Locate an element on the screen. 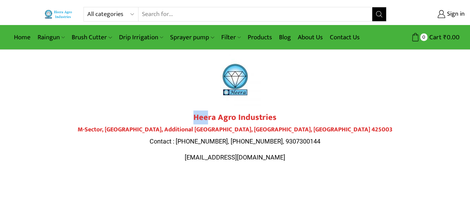  a: Sprayer pump is located at coordinates (192, 37).